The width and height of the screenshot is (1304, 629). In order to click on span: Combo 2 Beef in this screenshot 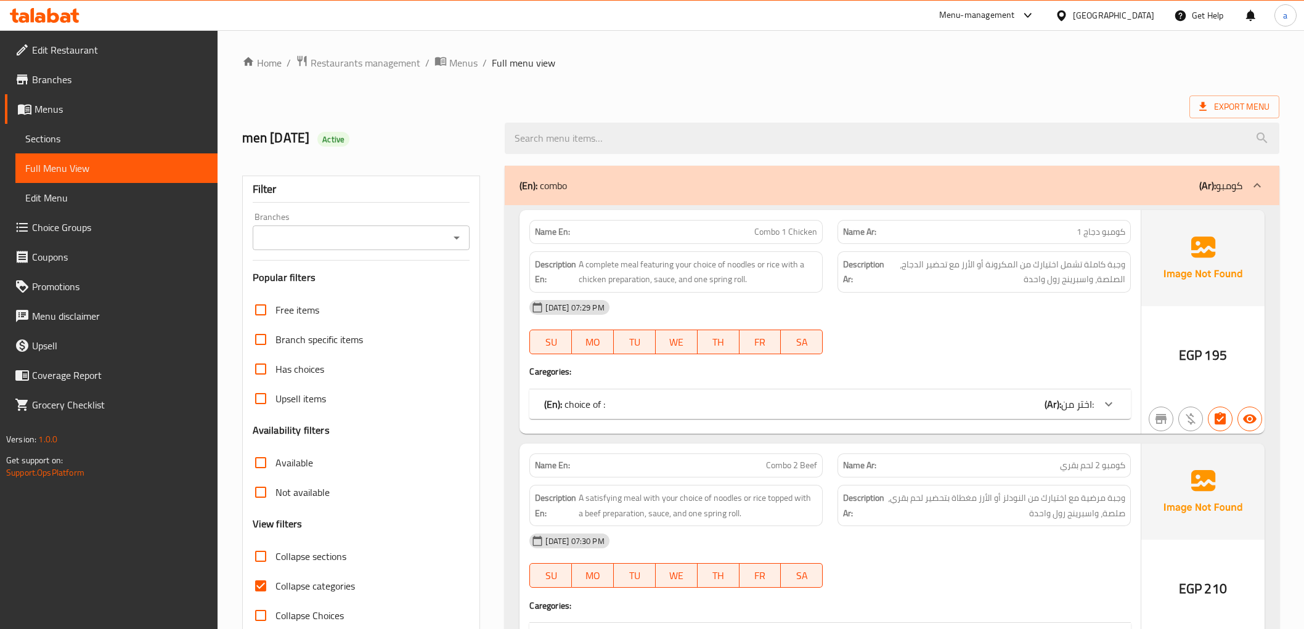, I will do `click(791, 465)`.